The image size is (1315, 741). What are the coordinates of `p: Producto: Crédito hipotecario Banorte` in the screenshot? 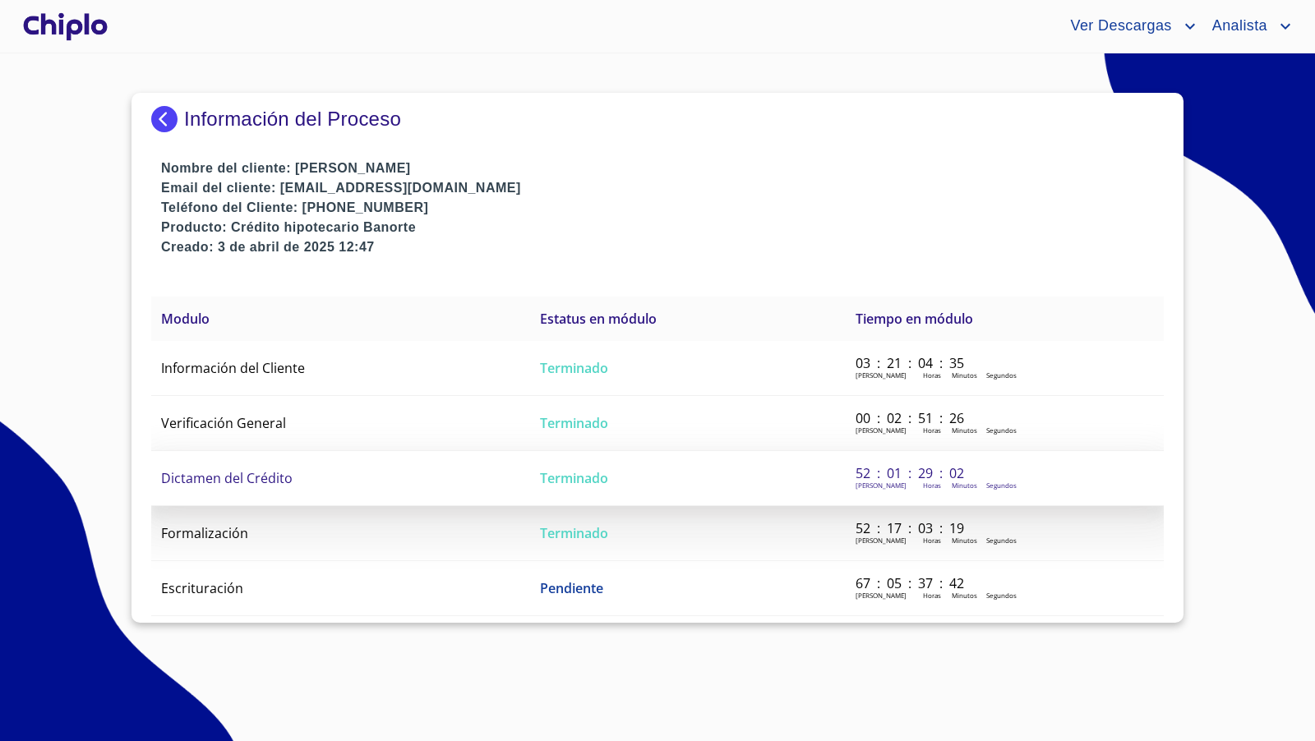 It's located at (662, 228).